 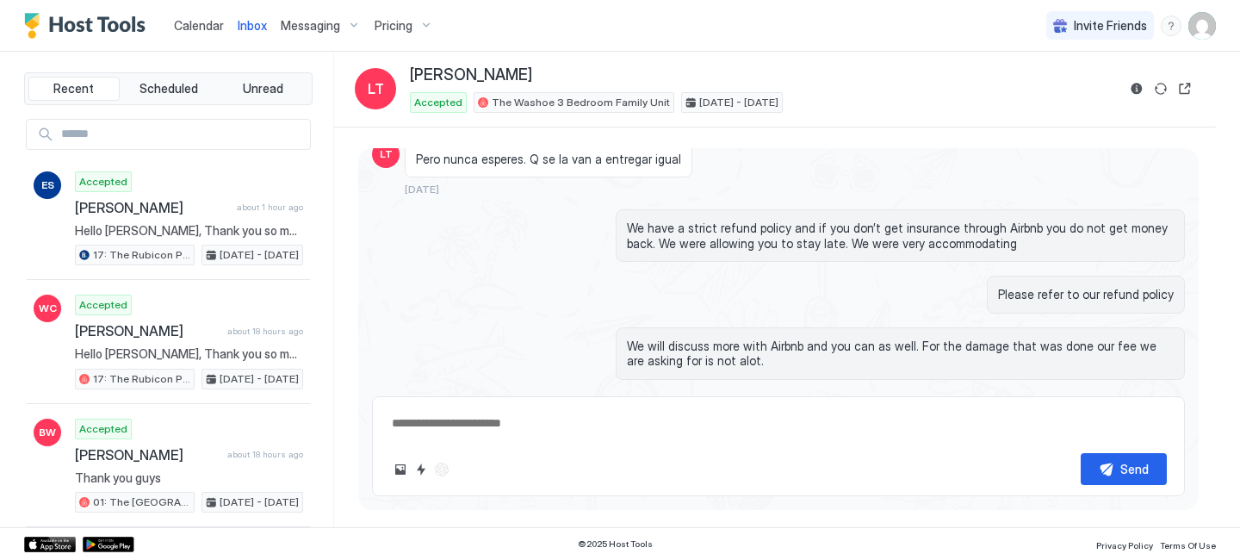 What do you see at coordinates (199, 25) in the screenshot?
I see `a: Calendar` at bounding box center [199, 25].